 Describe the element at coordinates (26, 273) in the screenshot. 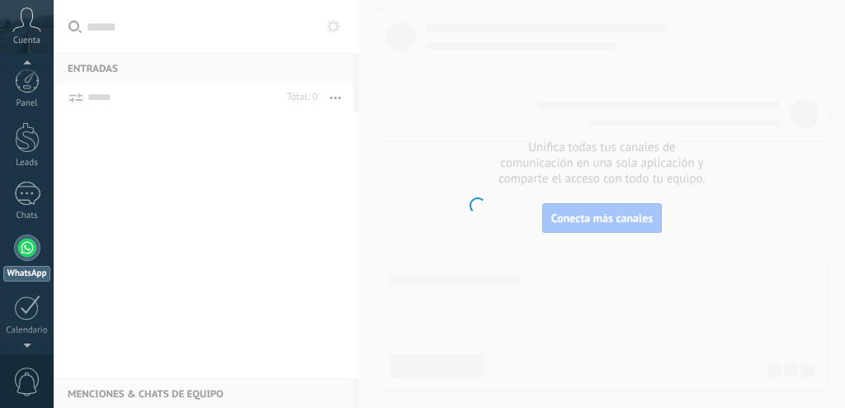

I see `div: WhatsApp` at that location.